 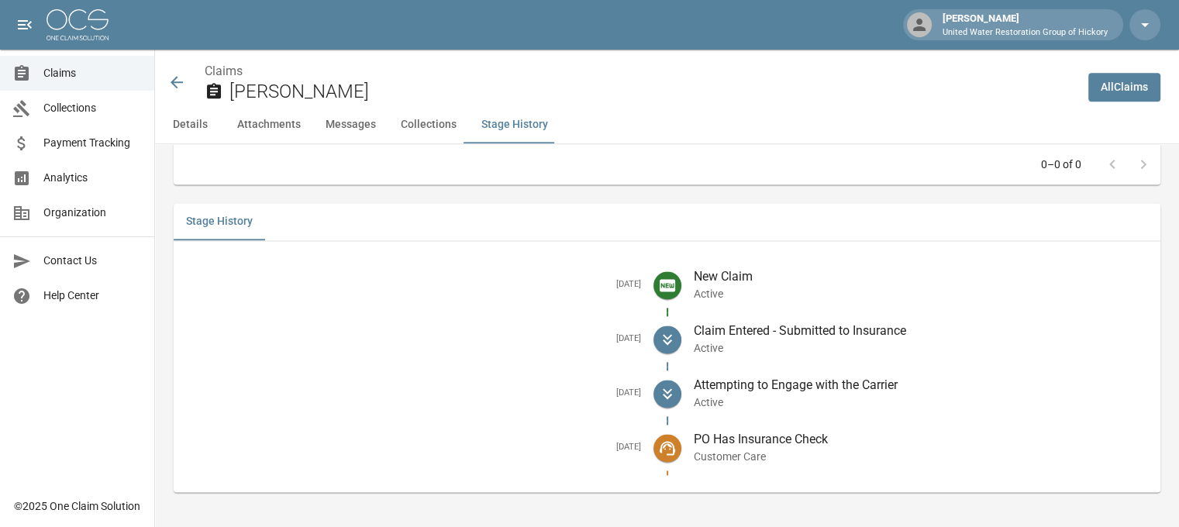 What do you see at coordinates (92, 260) in the screenshot?
I see `span: Contact Us` at bounding box center [92, 260].